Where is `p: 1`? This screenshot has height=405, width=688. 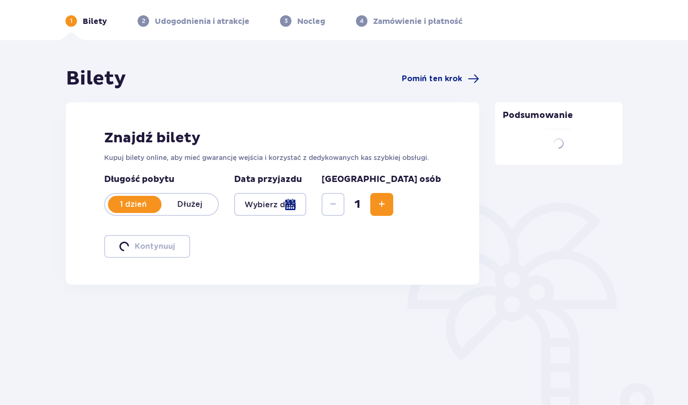 p: 1 is located at coordinates (71, 21).